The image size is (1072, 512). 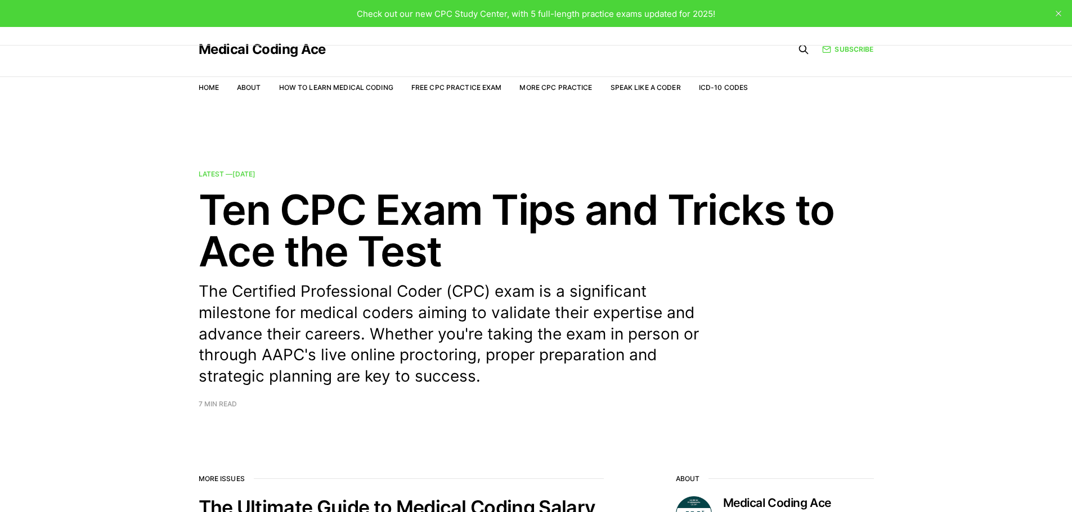 What do you see at coordinates (536, 231) in the screenshot?
I see `h2: Ten CPC Exam Tips and Tricks to Ace the Test` at bounding box center [536, 231].